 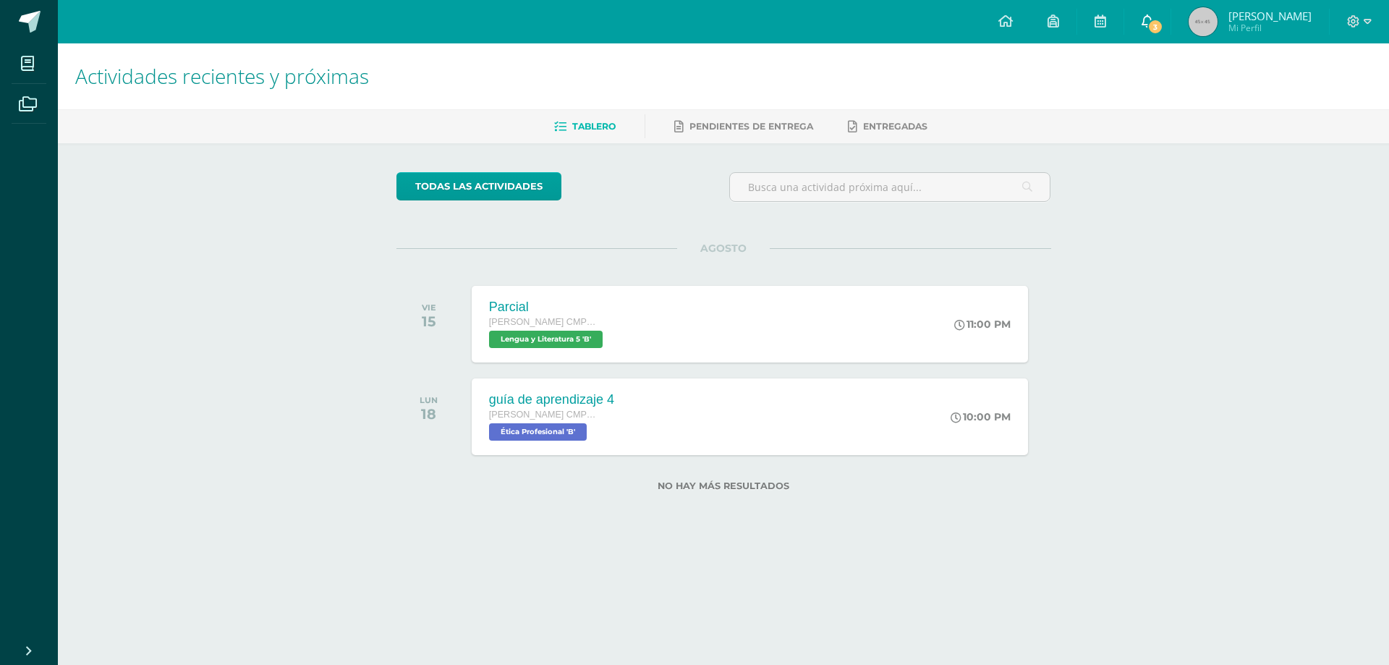 I want to click on img: 45x45, so click(x=1203, y=22).